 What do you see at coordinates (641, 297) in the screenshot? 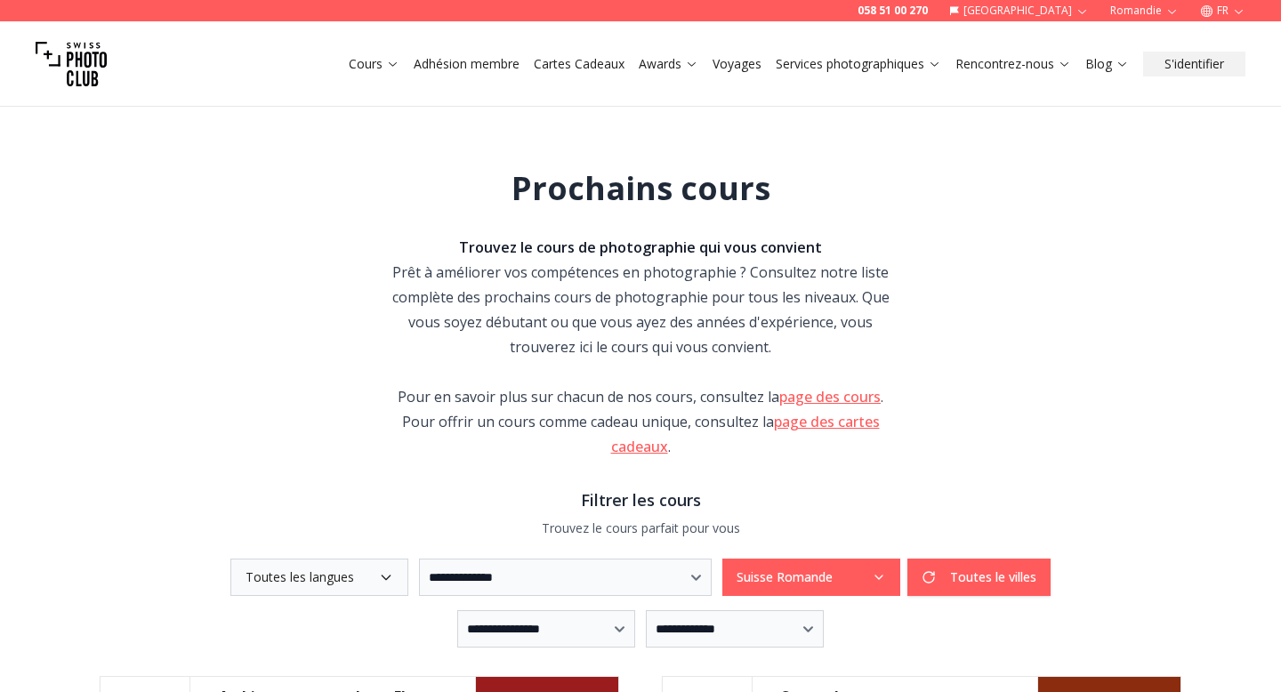
I see `div: Prêt à améliorer vos compétences en photographie ? Consultez notre liste complète des prochains c...` at bounding box center [641, 297].